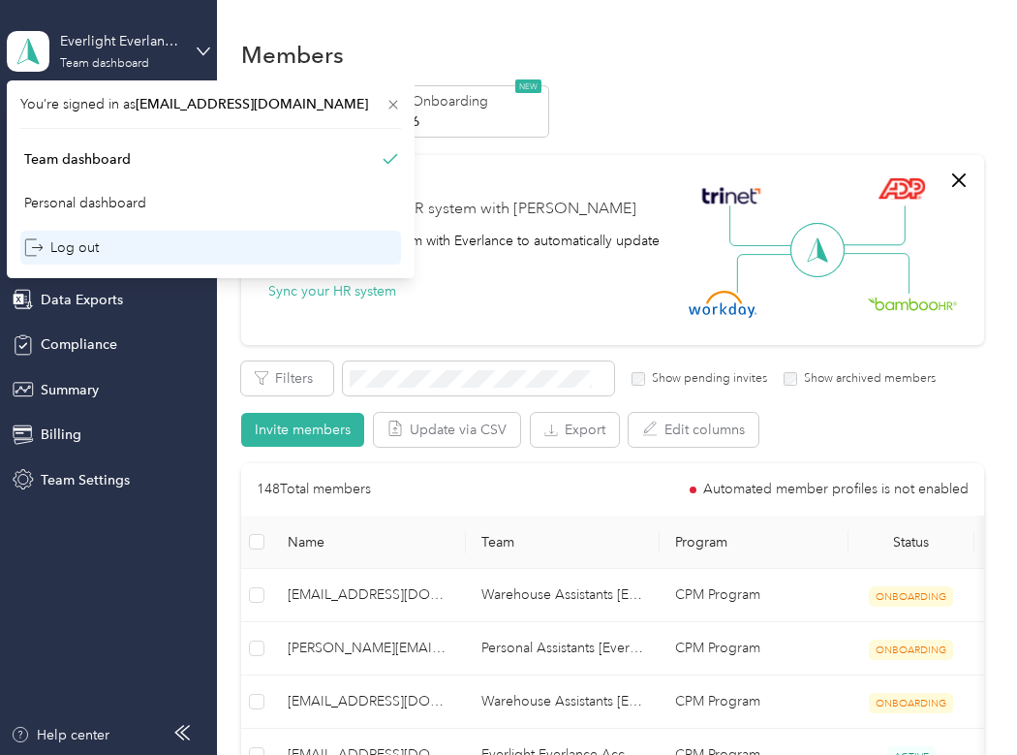 This screenshot has width=1017, height=755. What do you see at coordinates (563, 542) in the screenshot?
I see `th: Team` at bounding box center [563, 542].